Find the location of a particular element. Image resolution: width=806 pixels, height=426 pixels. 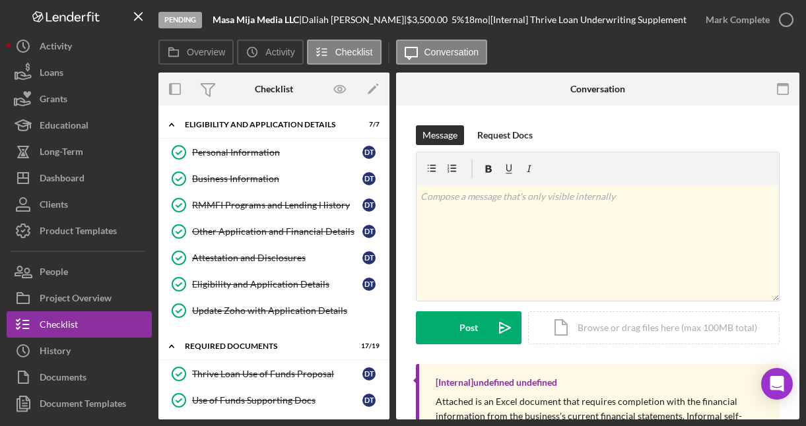

div: Document Templates is located at coordinates (83, 405).